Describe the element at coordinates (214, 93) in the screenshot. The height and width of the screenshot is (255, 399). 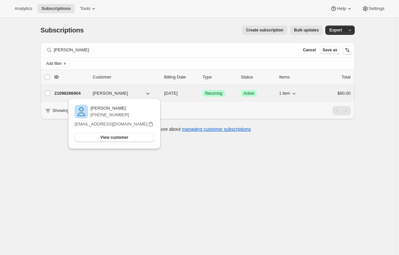
I see `span: Recurring` at that location.